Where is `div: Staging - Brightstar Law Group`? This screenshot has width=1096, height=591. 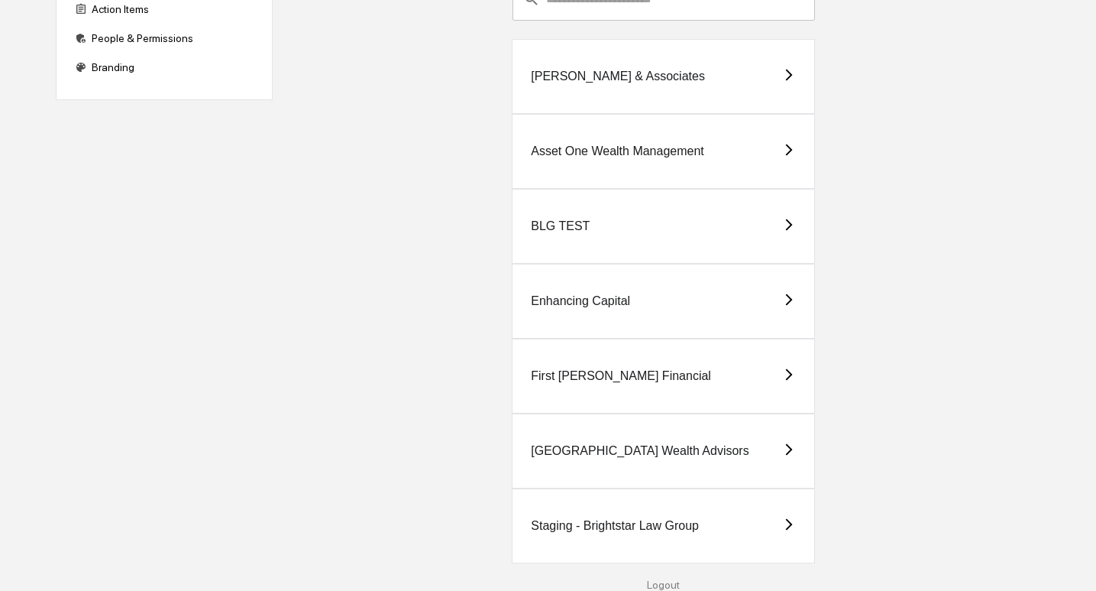
div: Staging - Brightstar Law Group is located at coordinates (615, 526).